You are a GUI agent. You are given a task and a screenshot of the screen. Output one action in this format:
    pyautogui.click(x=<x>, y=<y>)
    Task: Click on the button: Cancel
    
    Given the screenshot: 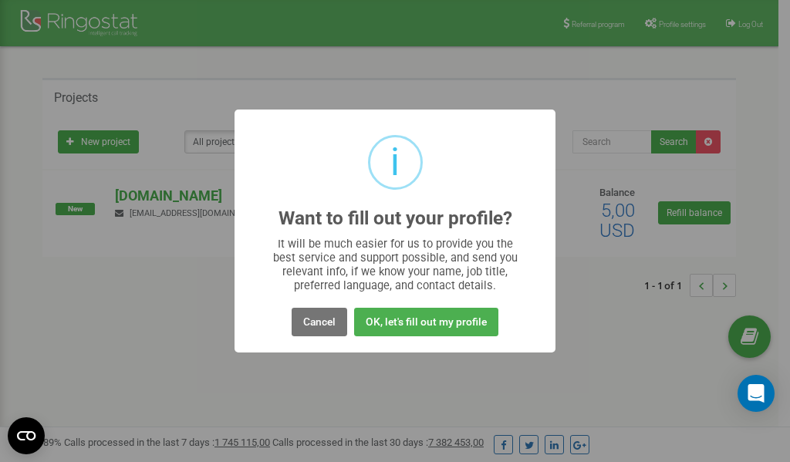 What is the action you would take?
    pyautogui.click(x=319, y=322)
    